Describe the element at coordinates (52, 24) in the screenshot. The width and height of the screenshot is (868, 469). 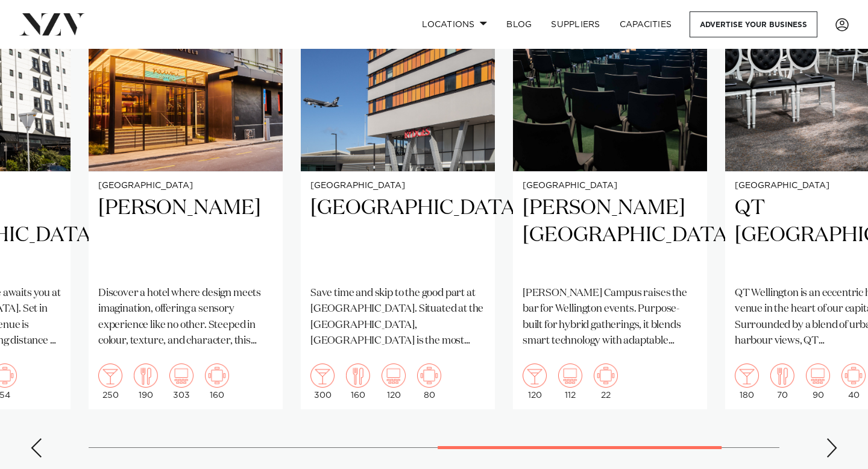
I see `img: nzv-logo.png` at that location.